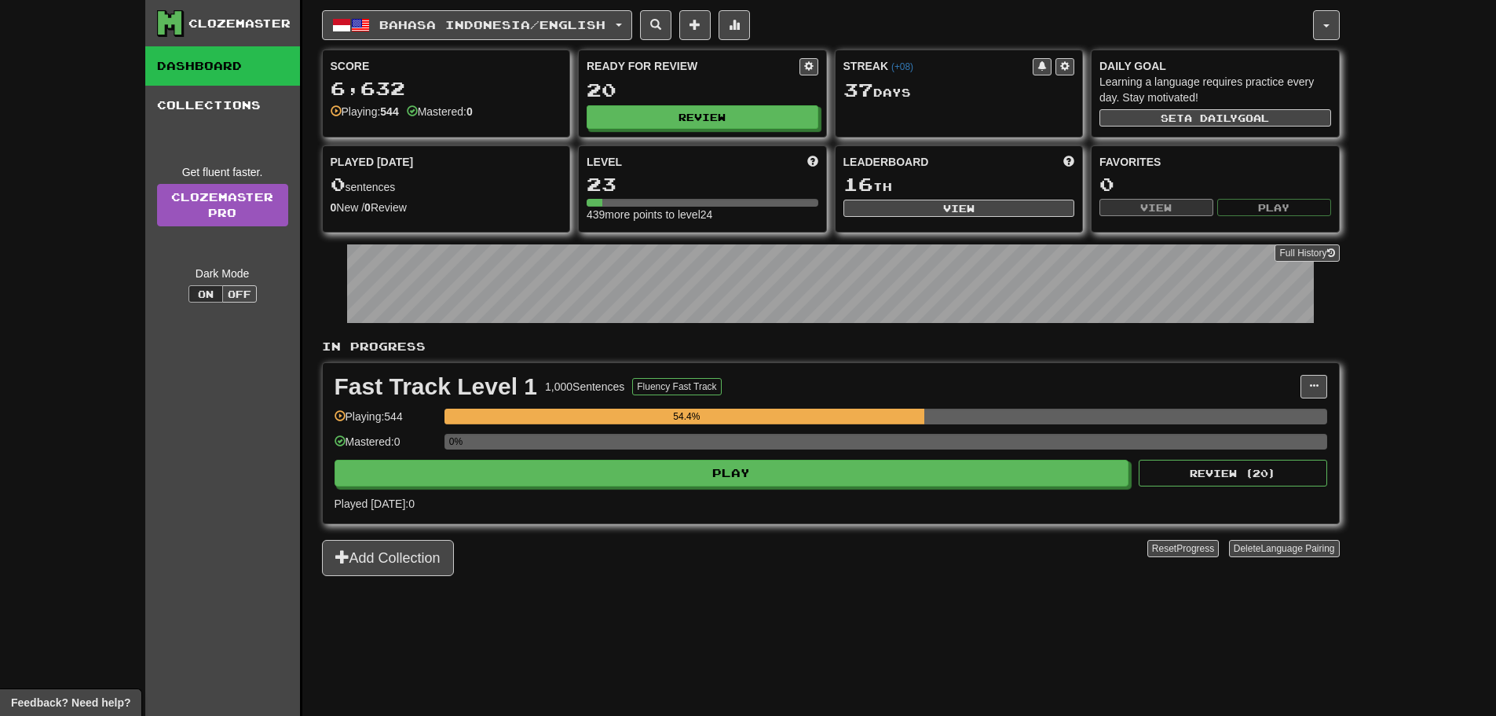 This screenshot has width=1496, height=716. What do you see at coordinates (222, 66) in the screenshot?
I see `a: Dashboard` at bounding box center [222, 66].